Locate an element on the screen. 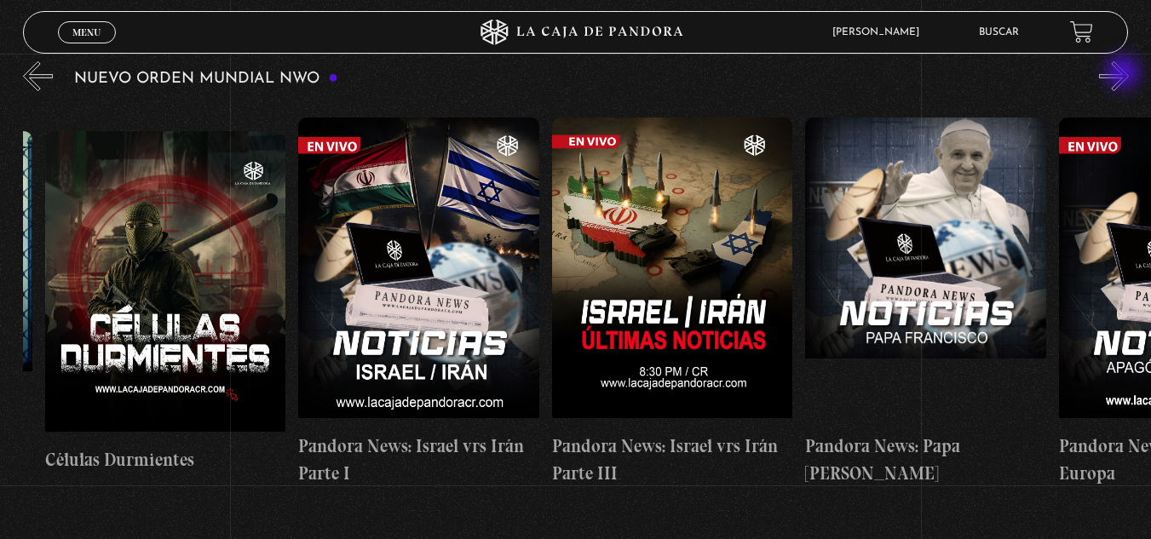 The image size is (1151, 539). h4: Células Durmientes is located at coordinates (165, 460).